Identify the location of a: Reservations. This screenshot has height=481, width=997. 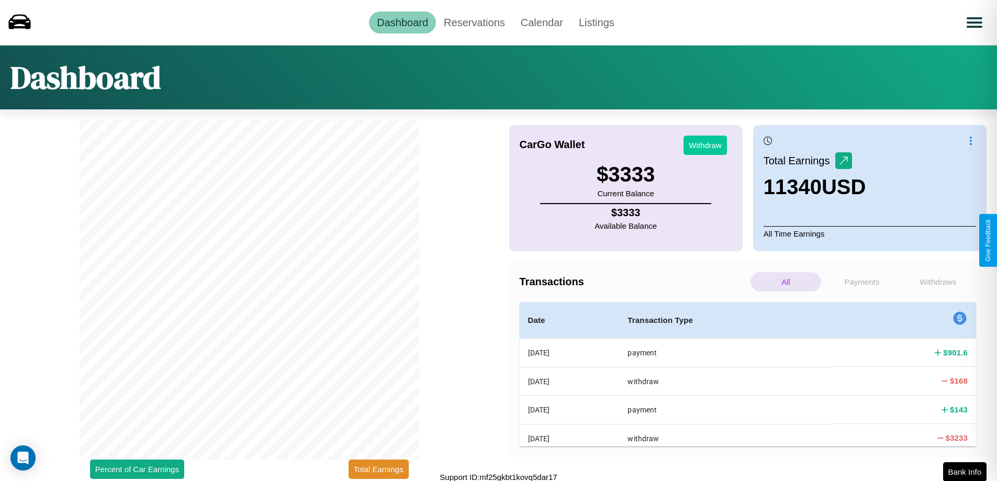
(474, 22).